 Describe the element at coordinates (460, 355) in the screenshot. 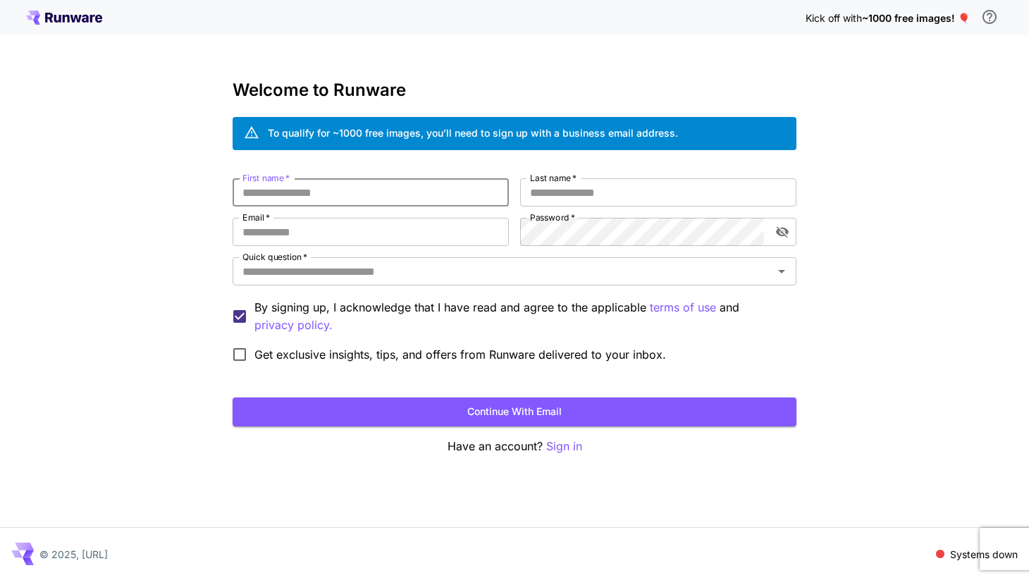

I see `span: Get exclusive insights, tips, and offers from Runware delivered to your inbox.` at that location.